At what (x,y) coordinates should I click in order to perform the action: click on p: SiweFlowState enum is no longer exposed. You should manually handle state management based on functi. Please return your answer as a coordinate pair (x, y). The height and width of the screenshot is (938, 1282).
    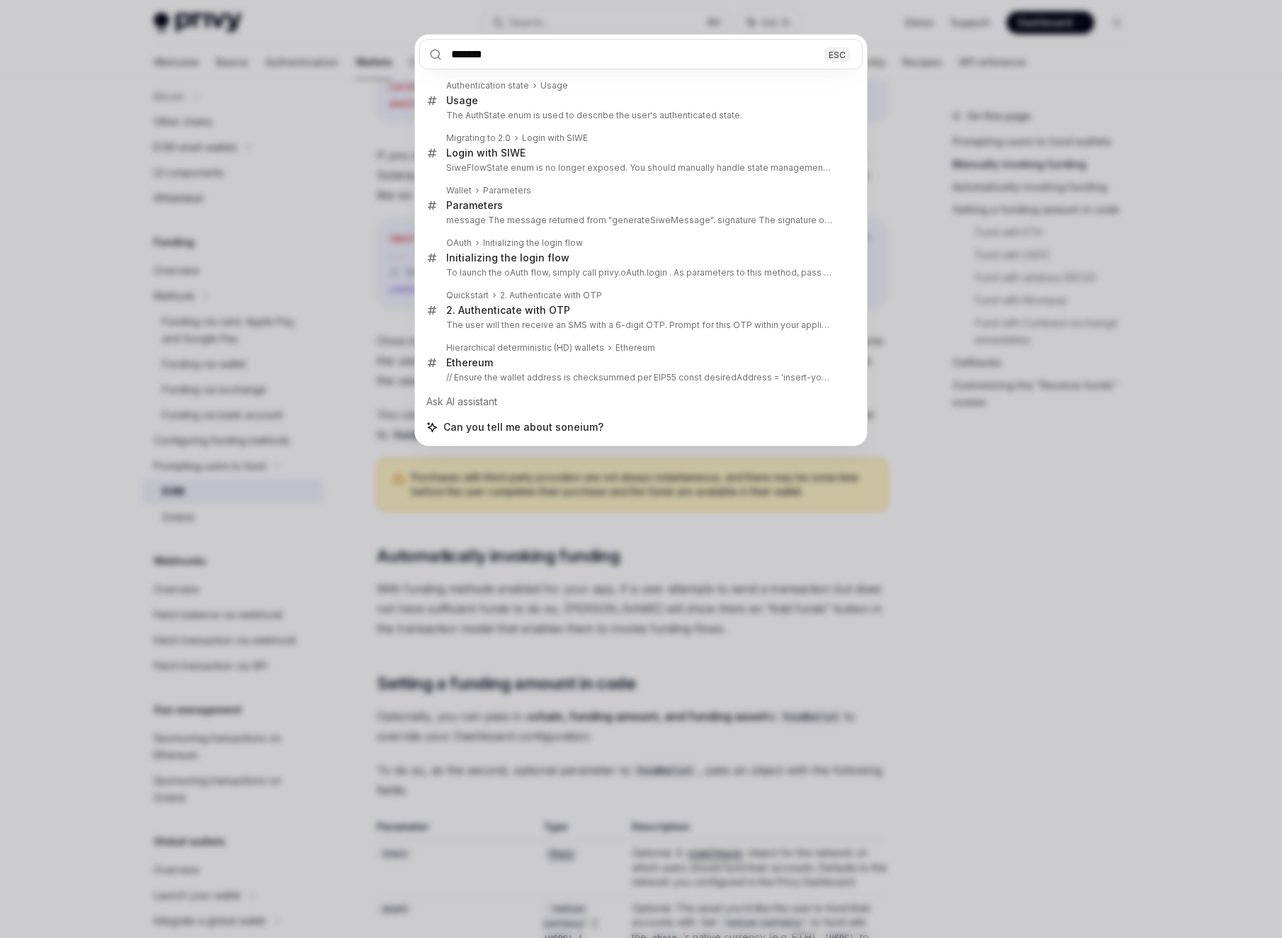
    Looking at the image, I should click on (640, 168).